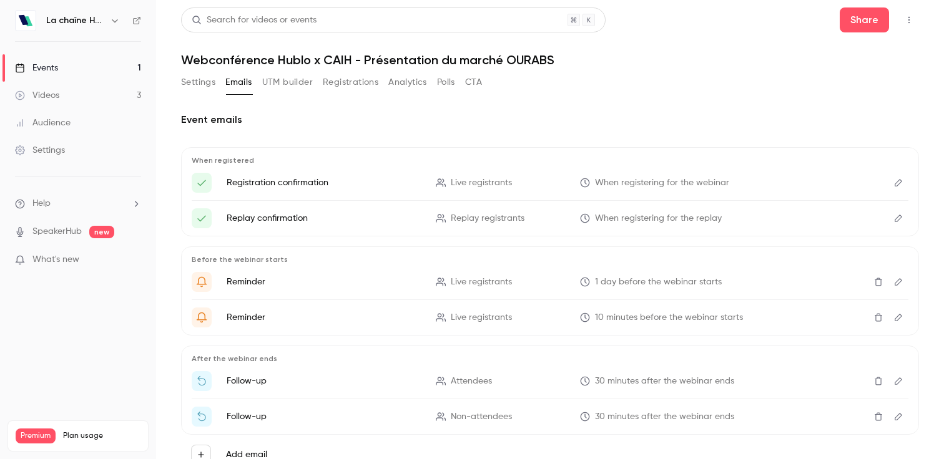  What do you see at coordinates (550, 359) in the screenshot?
I see `p: After the webinar ends` at bounding box center [550, 359].